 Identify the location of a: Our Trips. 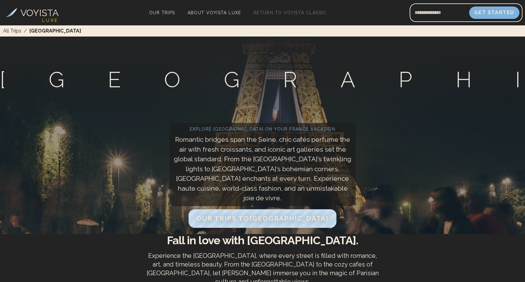
(162, 13).